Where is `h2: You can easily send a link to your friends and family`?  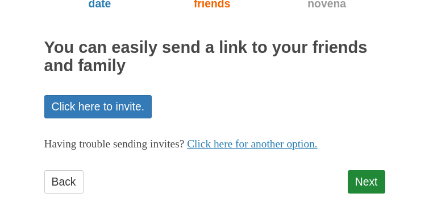
h2: You can easily send a link to your friends and family is located at coordinates (215, 57).